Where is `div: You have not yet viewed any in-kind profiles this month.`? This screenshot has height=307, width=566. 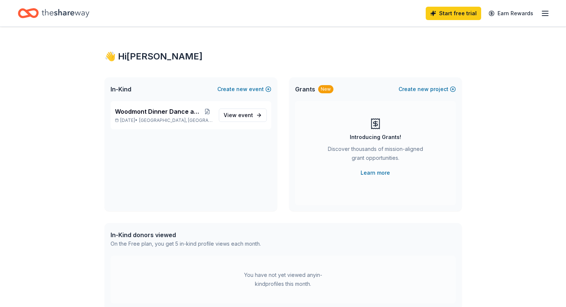
div: You have not yet viewed any in-kind profiles this month. is located at coordinates (283, 280).